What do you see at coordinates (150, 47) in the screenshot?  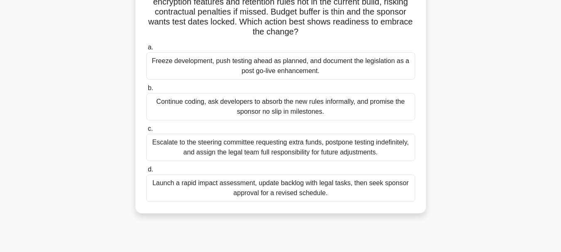 I see `span: a.` at bounding box center [150, 47].